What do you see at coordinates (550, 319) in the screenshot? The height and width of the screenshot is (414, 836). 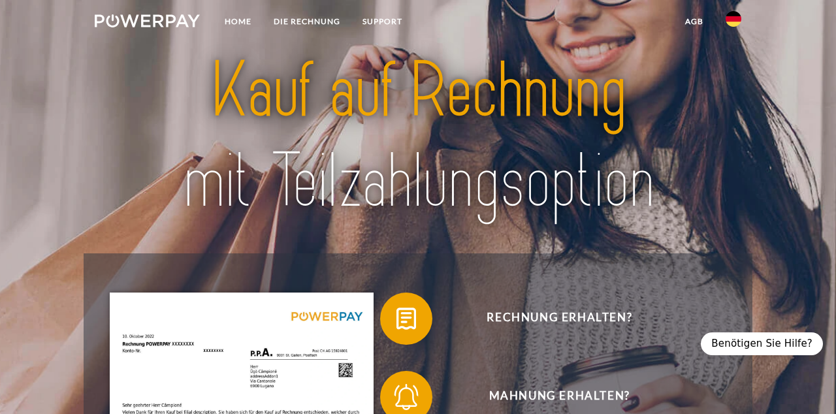 I see `button: Rechnung erhalten?` at bounding box center [550, 319].